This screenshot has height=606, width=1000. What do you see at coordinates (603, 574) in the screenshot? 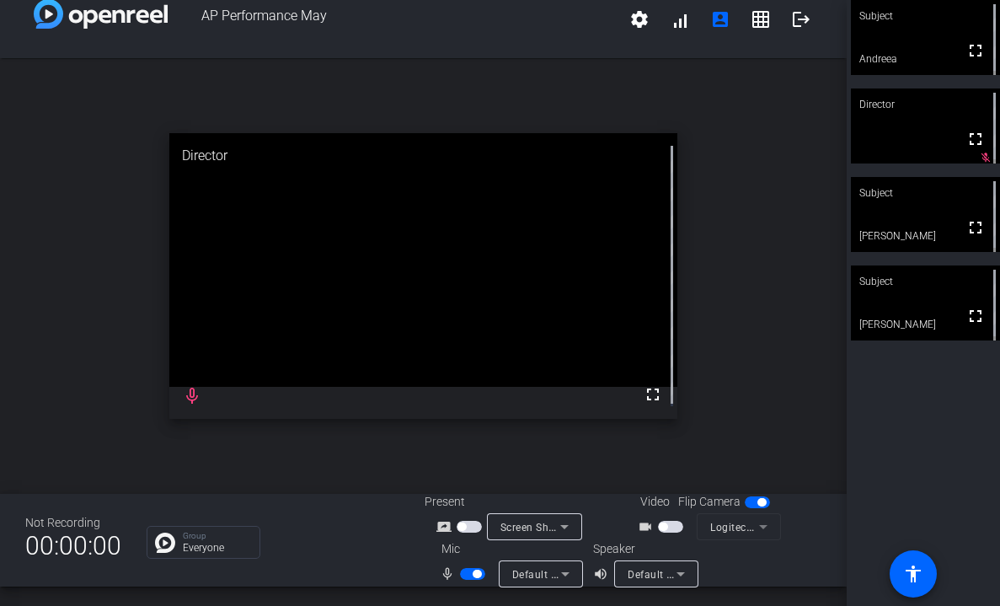
I see `mat-icon: volume_up` at bounding box center [603, 574].